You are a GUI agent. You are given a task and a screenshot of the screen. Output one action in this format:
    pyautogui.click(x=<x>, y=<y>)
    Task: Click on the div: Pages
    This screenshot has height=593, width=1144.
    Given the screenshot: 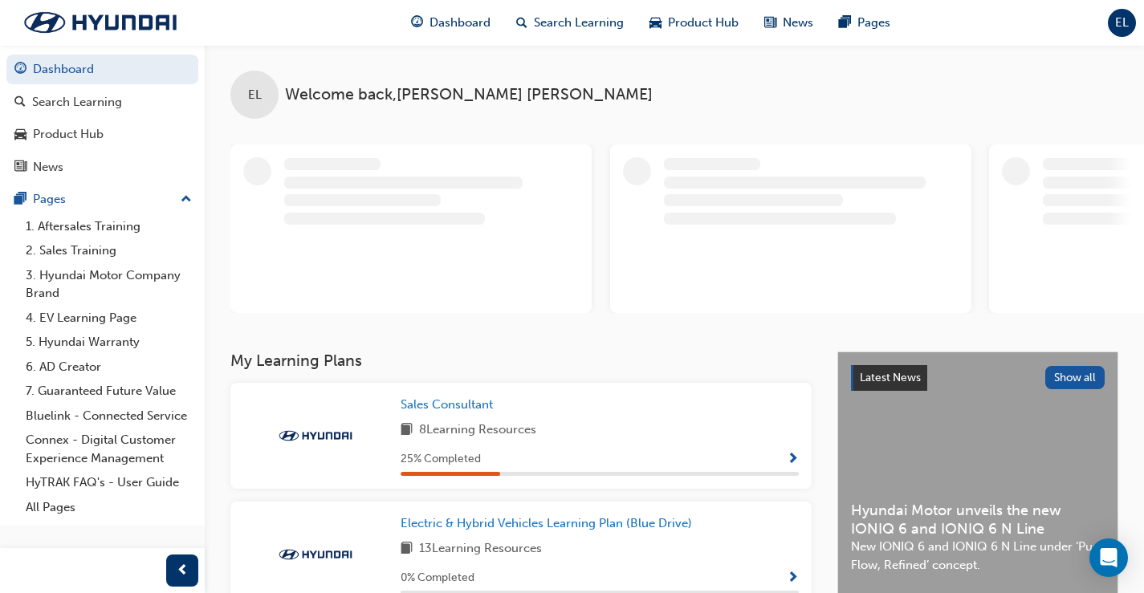 What is the action you would take?
    pyautogui.click(x=49, y=199)
    